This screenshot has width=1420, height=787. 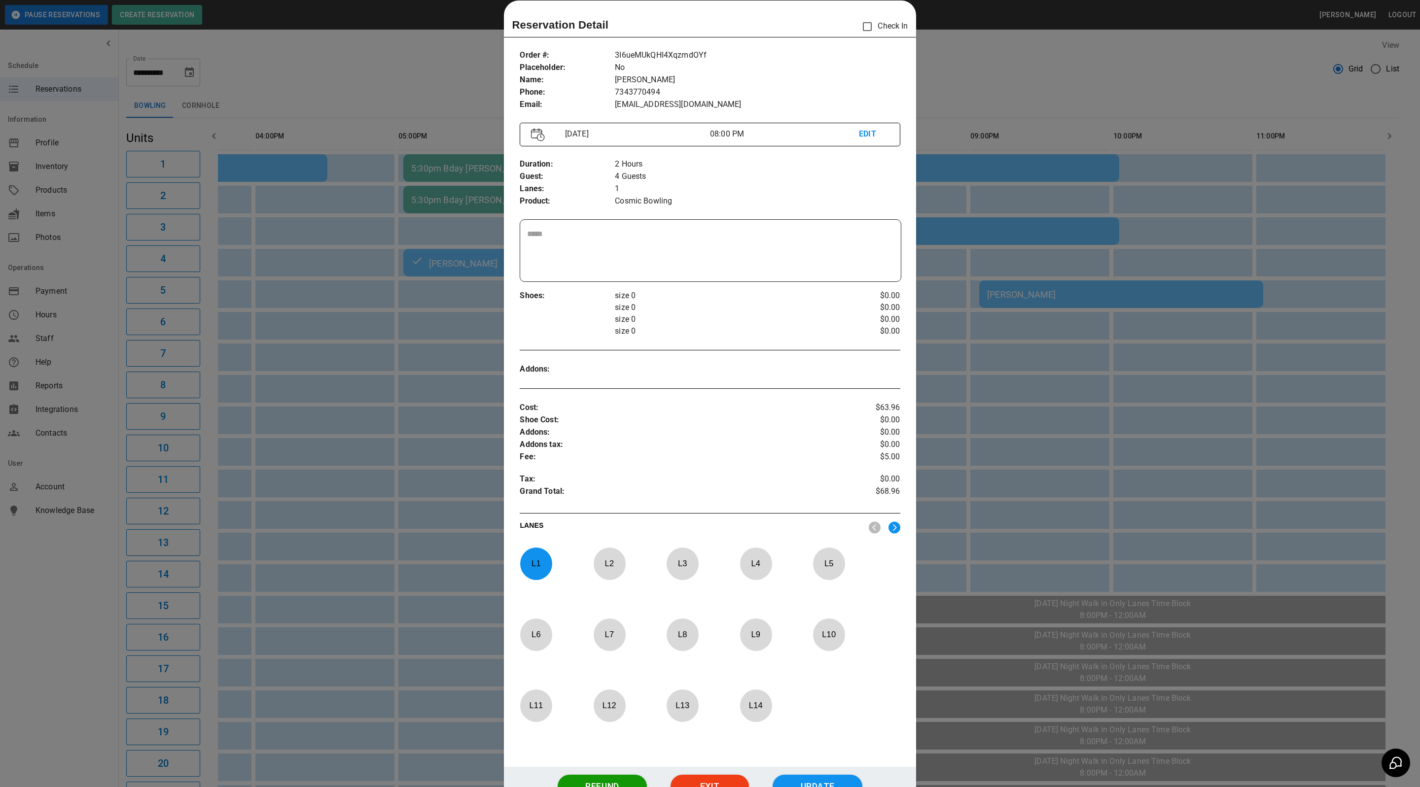 I want to click on p: L 7, so click(x=609, y=634).